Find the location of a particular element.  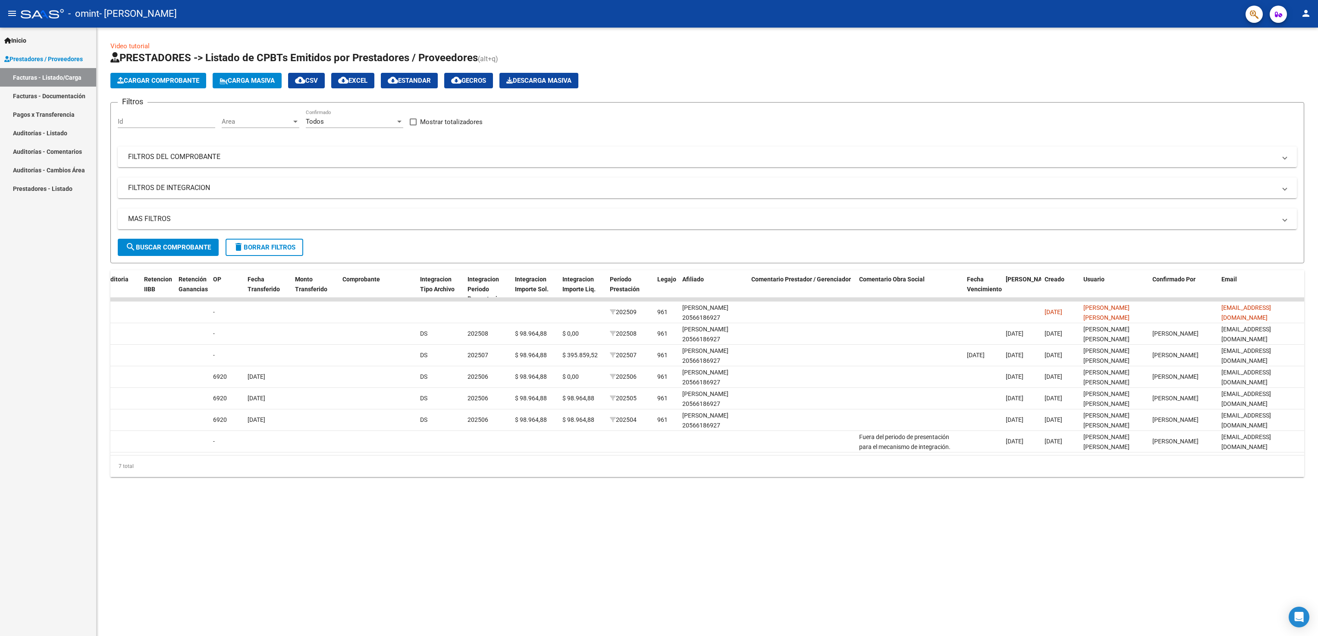

datatable-header-cell: Email is located at coordinates (1261, 289).